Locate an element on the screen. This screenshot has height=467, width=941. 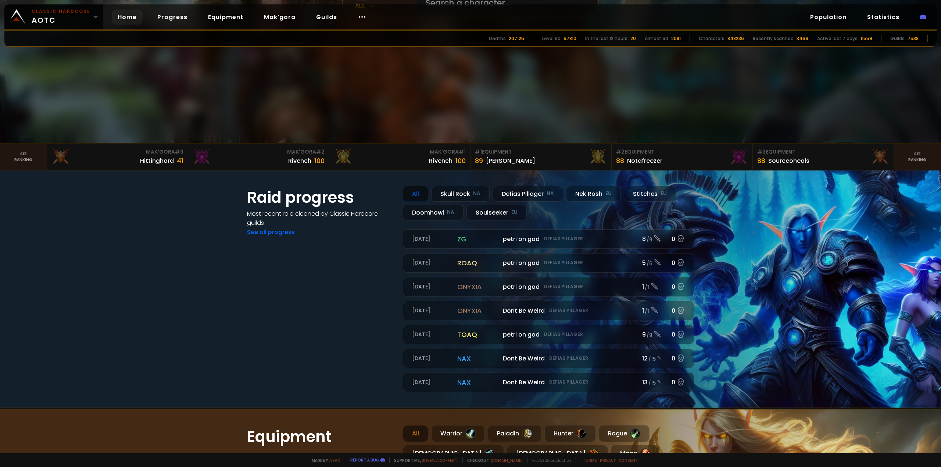
div: Defias Pillager is located at coordinates (528, 194).